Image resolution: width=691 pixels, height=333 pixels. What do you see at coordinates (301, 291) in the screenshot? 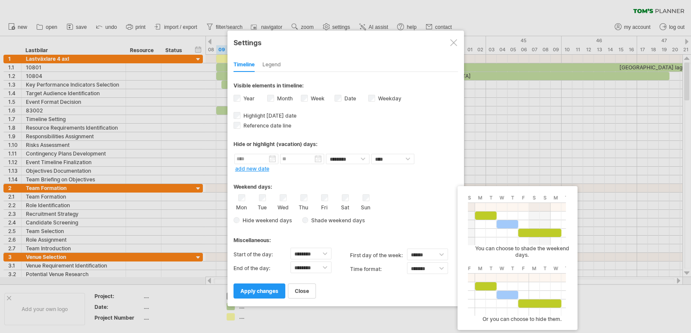
I see `a: close` at bounding box center [301, 291].